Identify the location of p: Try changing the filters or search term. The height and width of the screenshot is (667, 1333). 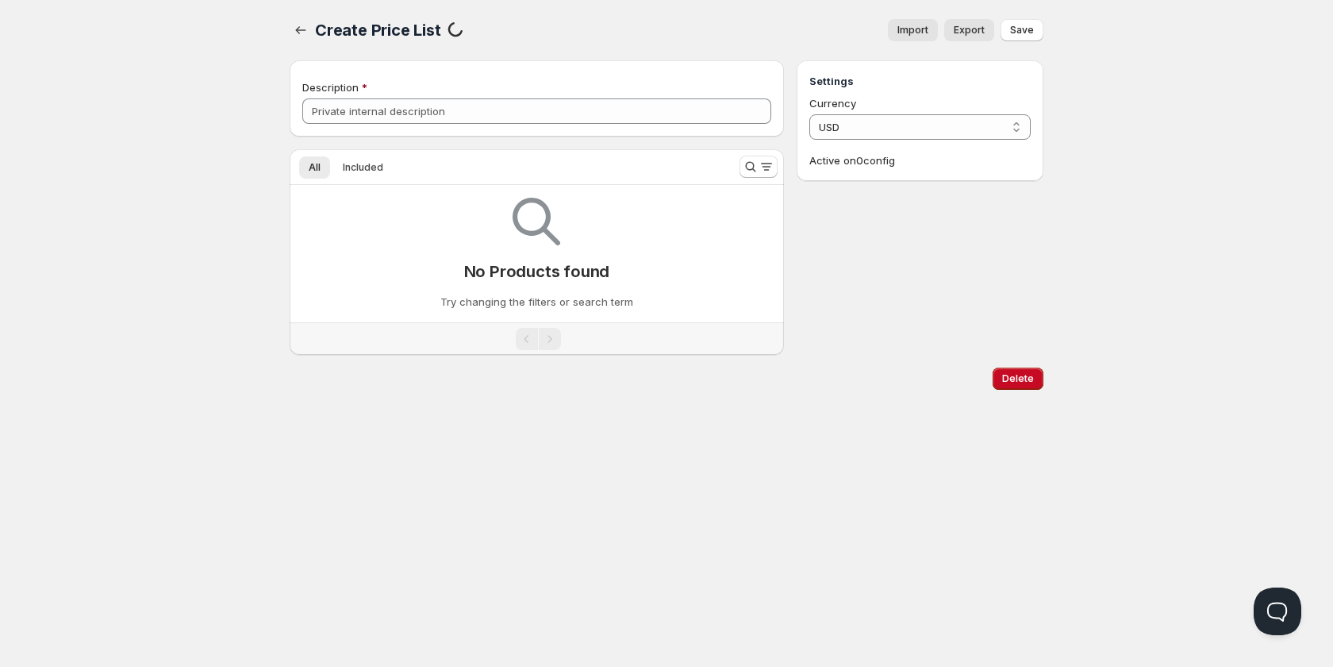
(537, 302).